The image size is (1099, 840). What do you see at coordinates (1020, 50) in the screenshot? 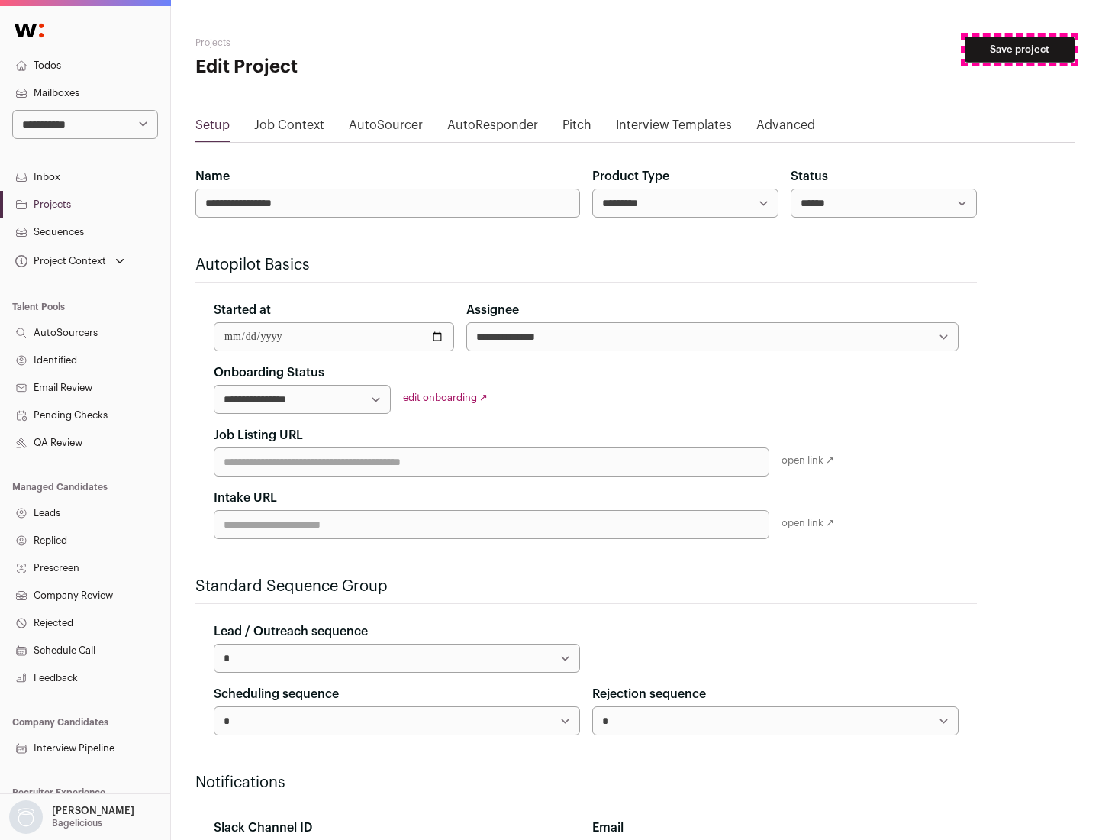
I see `button: Save project` at bounding box center [1020, 50].